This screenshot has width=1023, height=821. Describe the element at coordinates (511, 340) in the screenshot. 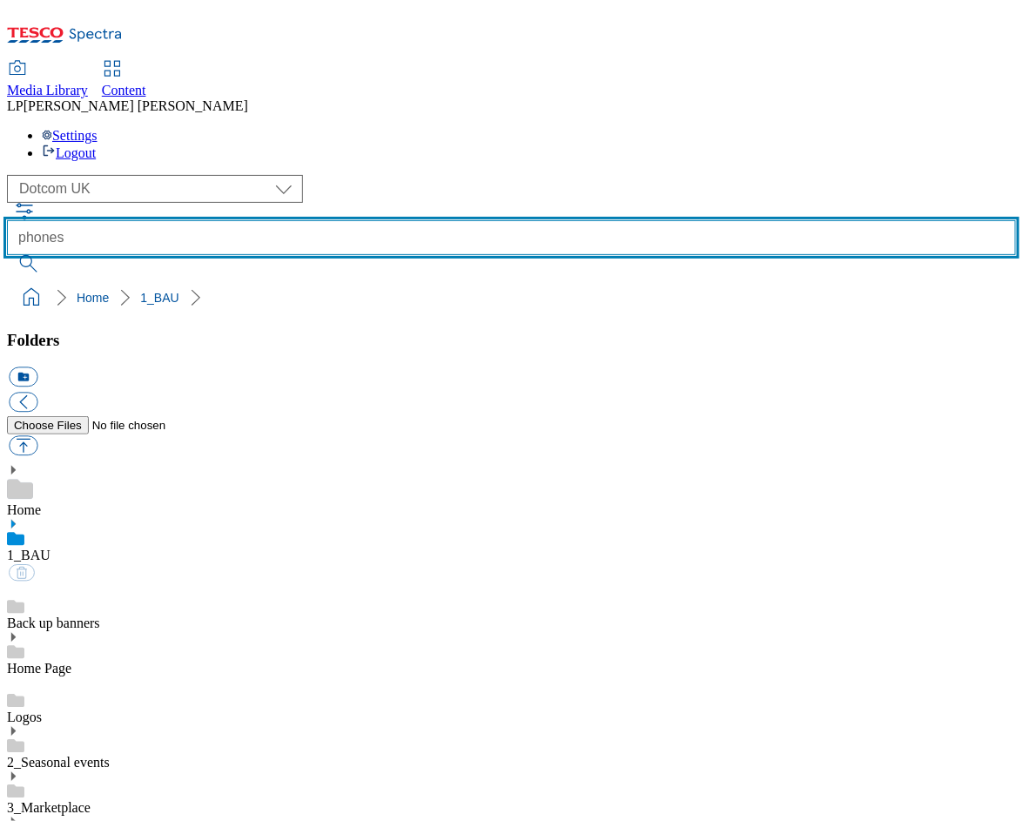

I see `h3: Folders` at that location.